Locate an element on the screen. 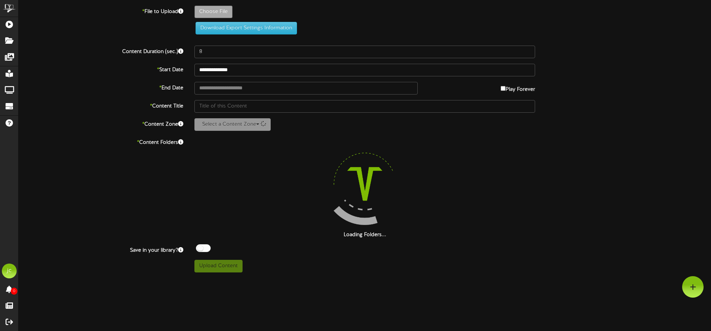 The width and height of the screenshot is (711, 331). label: Start Date is located at coordinates (101, 69).